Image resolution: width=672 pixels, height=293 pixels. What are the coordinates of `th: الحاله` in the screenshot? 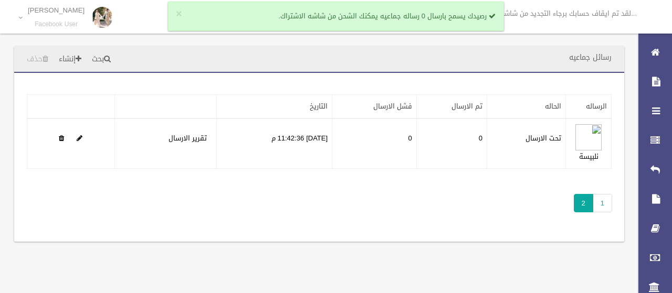 It's located at (526, 107).